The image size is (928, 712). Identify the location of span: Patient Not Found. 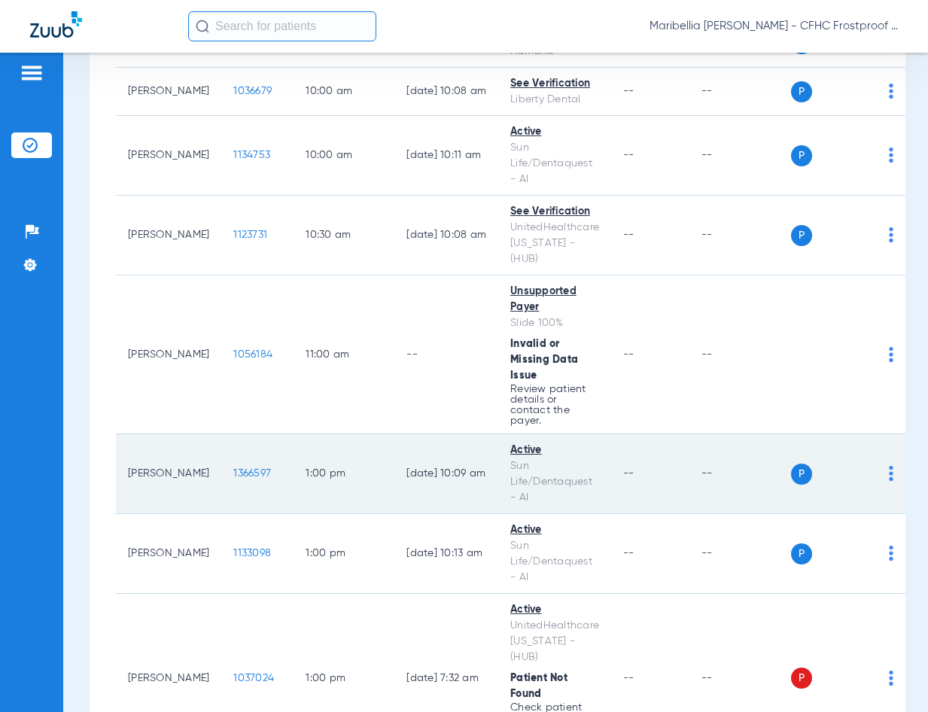
(539, 685).